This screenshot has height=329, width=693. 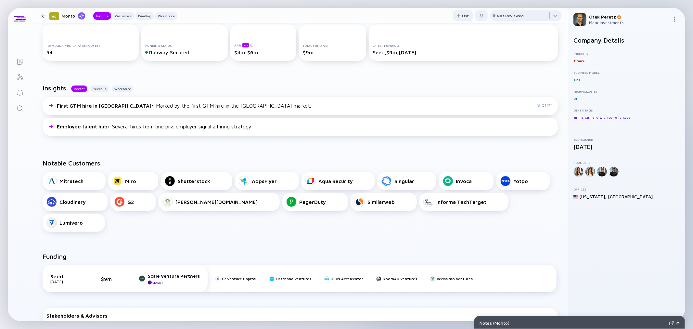 I want to click on a: Reminders, so click(x=20, y=92).